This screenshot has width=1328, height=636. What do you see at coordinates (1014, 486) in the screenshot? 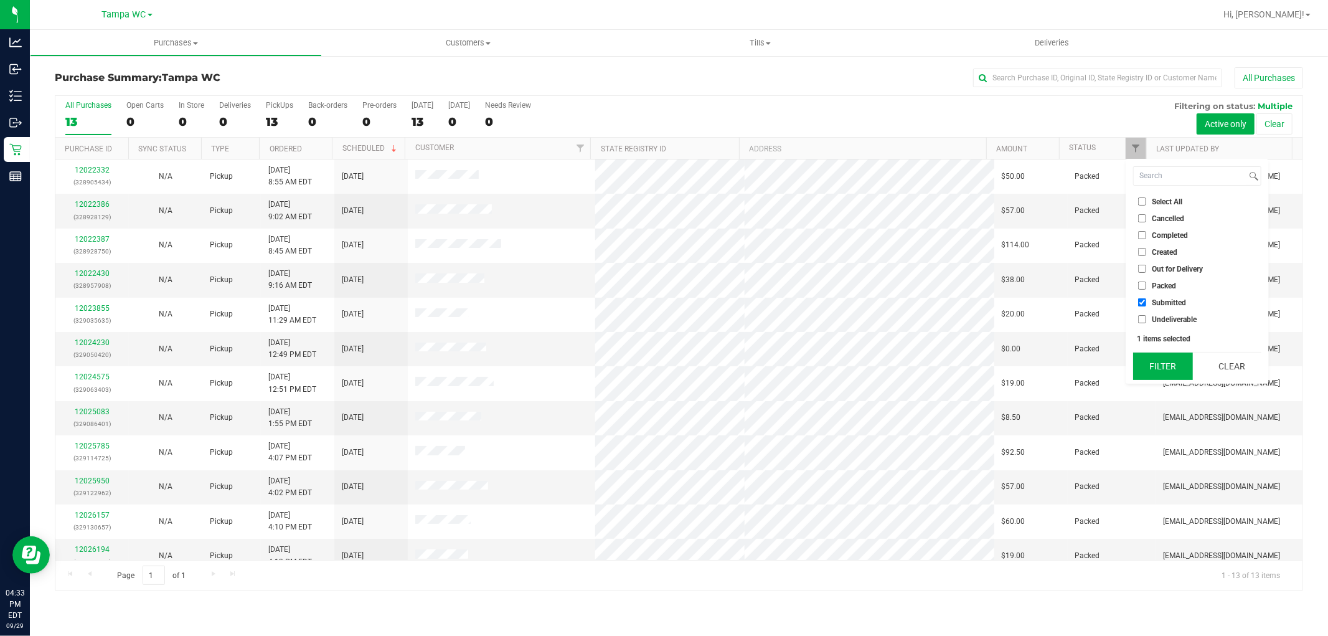
I see `span: $57.00` at bounding box center [1014, 486].